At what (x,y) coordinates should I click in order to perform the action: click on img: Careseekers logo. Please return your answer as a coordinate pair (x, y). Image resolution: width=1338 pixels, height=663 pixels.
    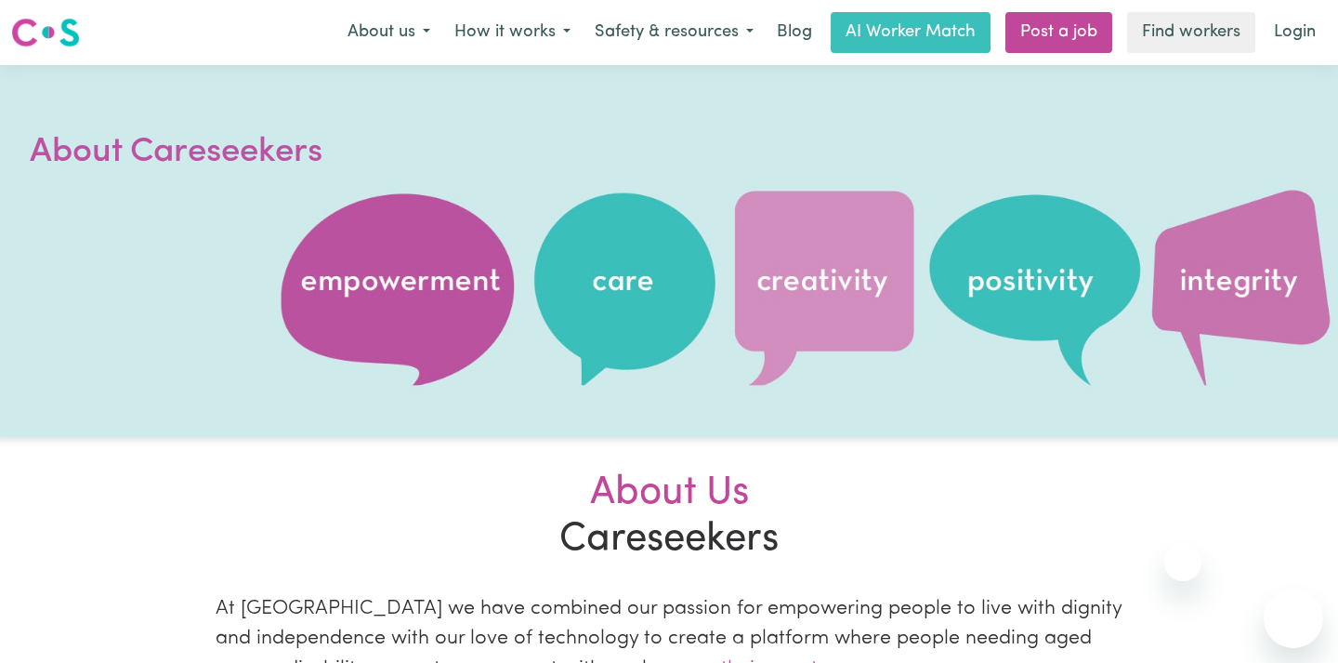
    Looking at the image, I should click on (46, 33).